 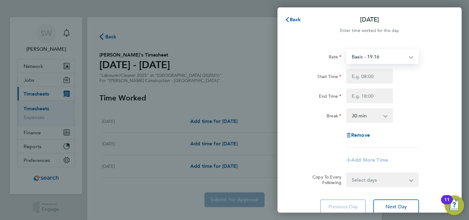 I want to click on div: Enter time worked for this day., so click(x=370, y=31).